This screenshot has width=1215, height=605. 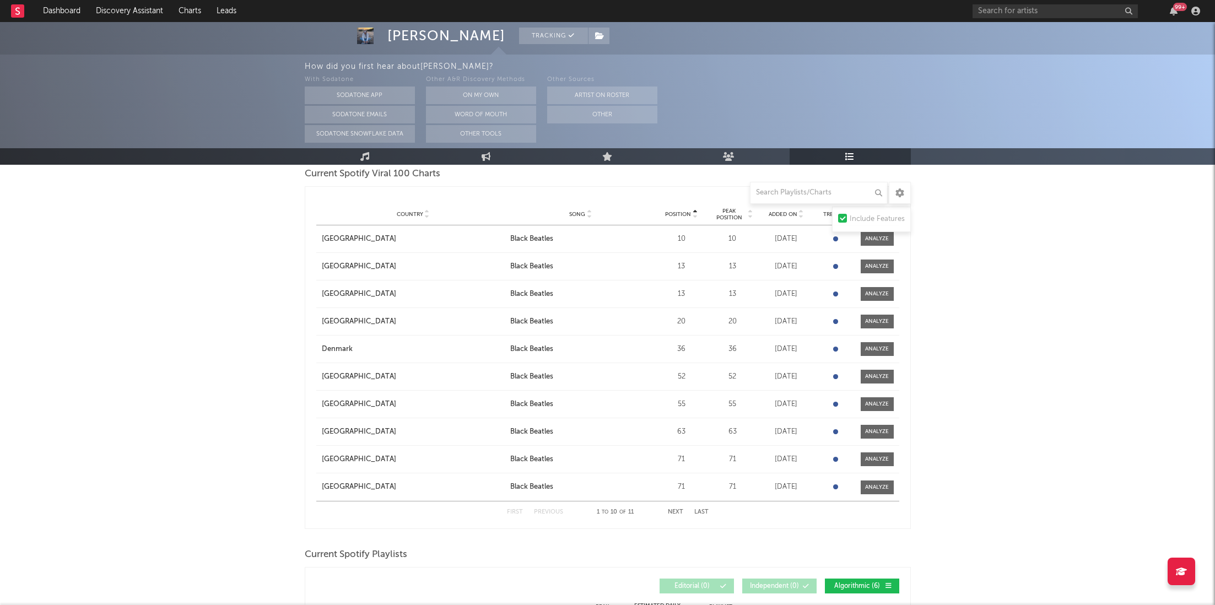 What do you see at coordinates (605, 512) in the screenshot?
I see `span: to` at bounding box center [605, 512].